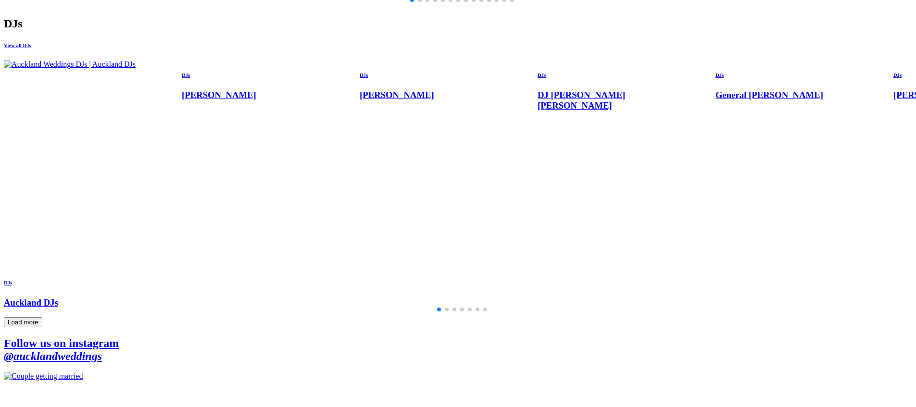 The height and width of the screenshot is (407, 916). Describe the element at coordinates (81, 189) in the screenshot. I see `swiper-slide: 1 / 20` at that location.